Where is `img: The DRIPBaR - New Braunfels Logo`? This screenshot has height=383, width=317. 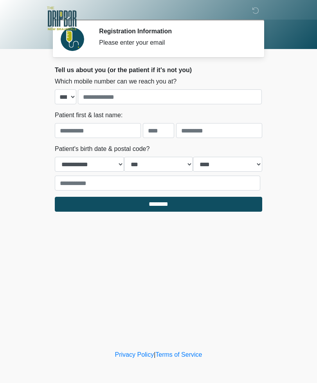
img: The DRIPBaR - New Braunfels Logo is located at coordinates (62, 18).